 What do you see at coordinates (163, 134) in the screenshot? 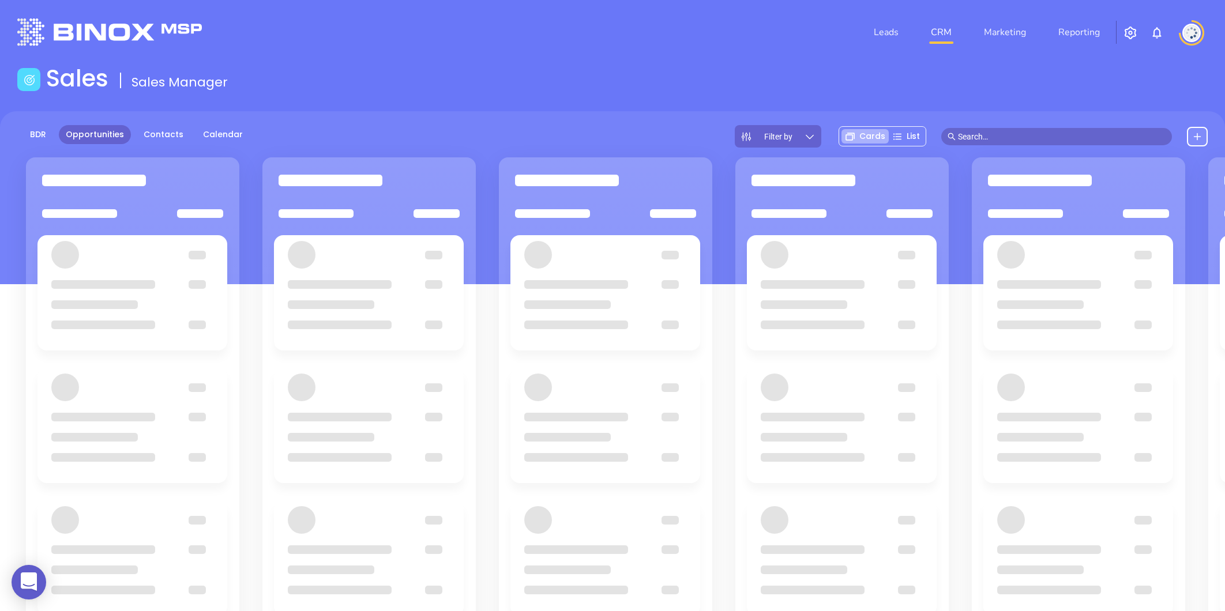
I see `a: Contacts` at bounding box center [163, 134].